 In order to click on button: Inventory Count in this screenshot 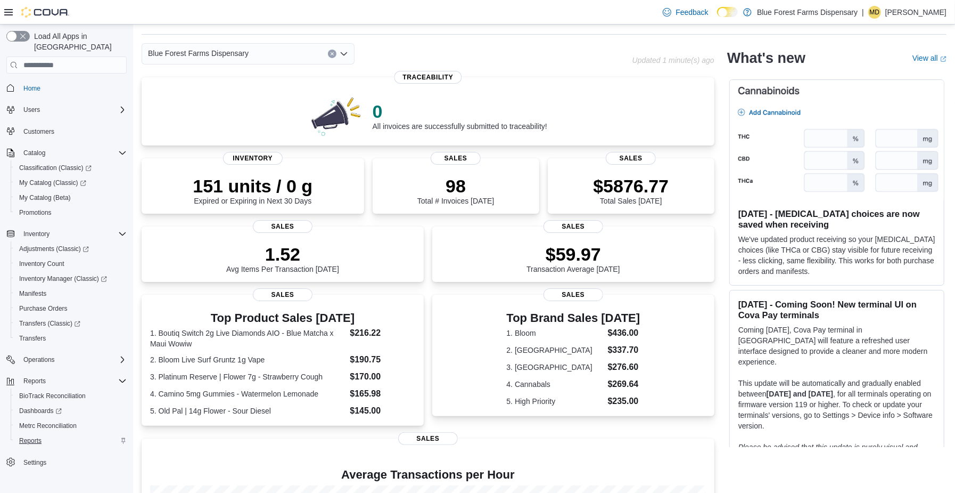, I will do `click(71, 264)`.